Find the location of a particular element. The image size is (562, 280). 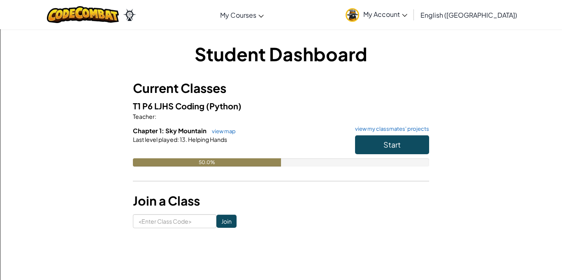

span: My Courses is located at coordinates (238, 15).